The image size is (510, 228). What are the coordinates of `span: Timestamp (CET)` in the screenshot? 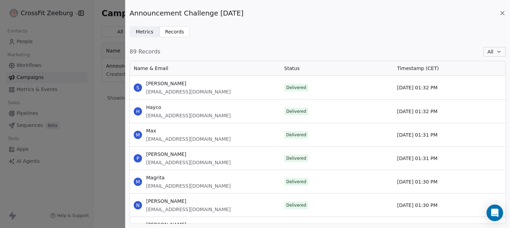 It's located at (418, 68).